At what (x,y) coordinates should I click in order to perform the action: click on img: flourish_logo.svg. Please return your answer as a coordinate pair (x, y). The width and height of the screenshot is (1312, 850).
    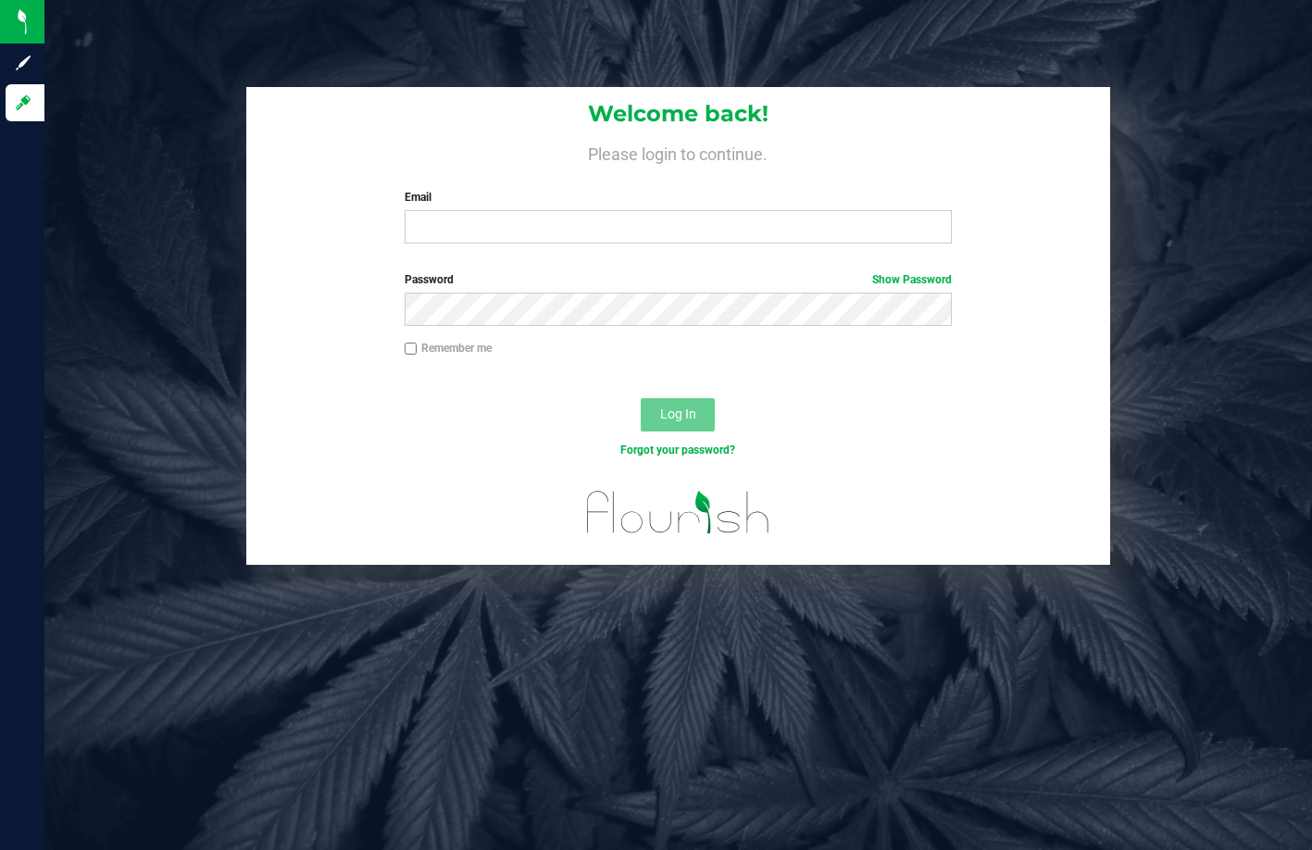
    Looking at the image, I should click on (678, 512).